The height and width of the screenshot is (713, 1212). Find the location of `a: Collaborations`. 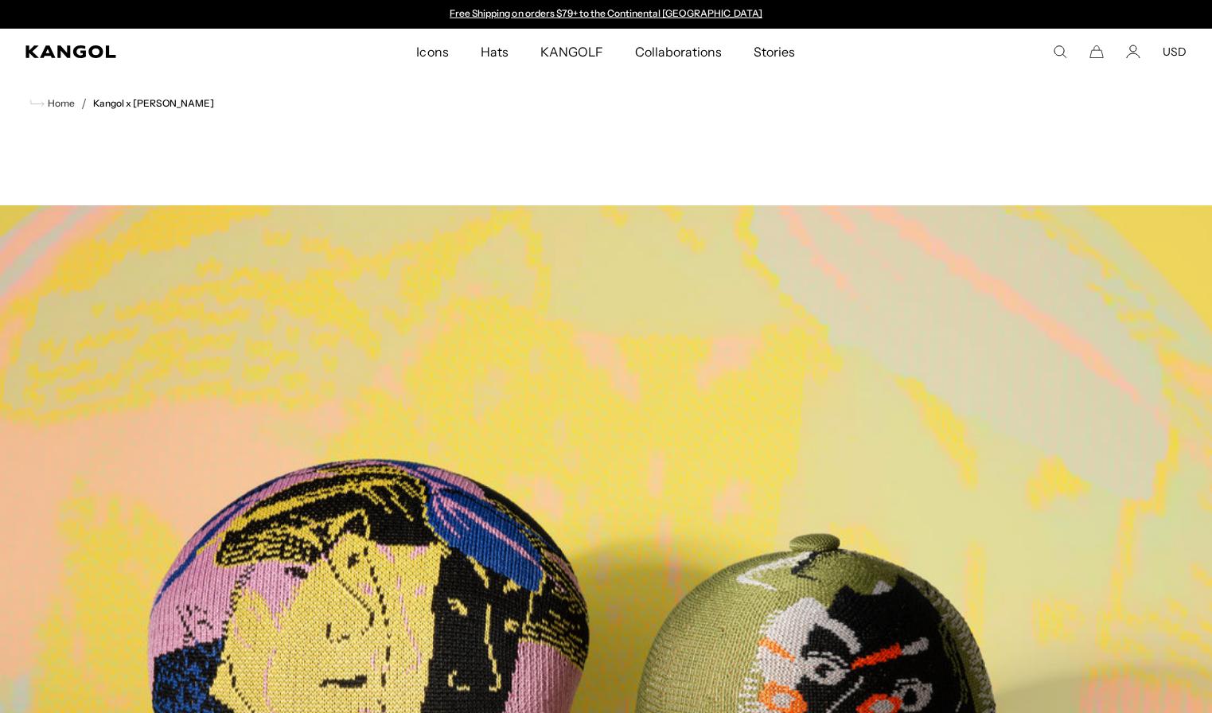

a: Collaborations is located at coordinates (678, 52).